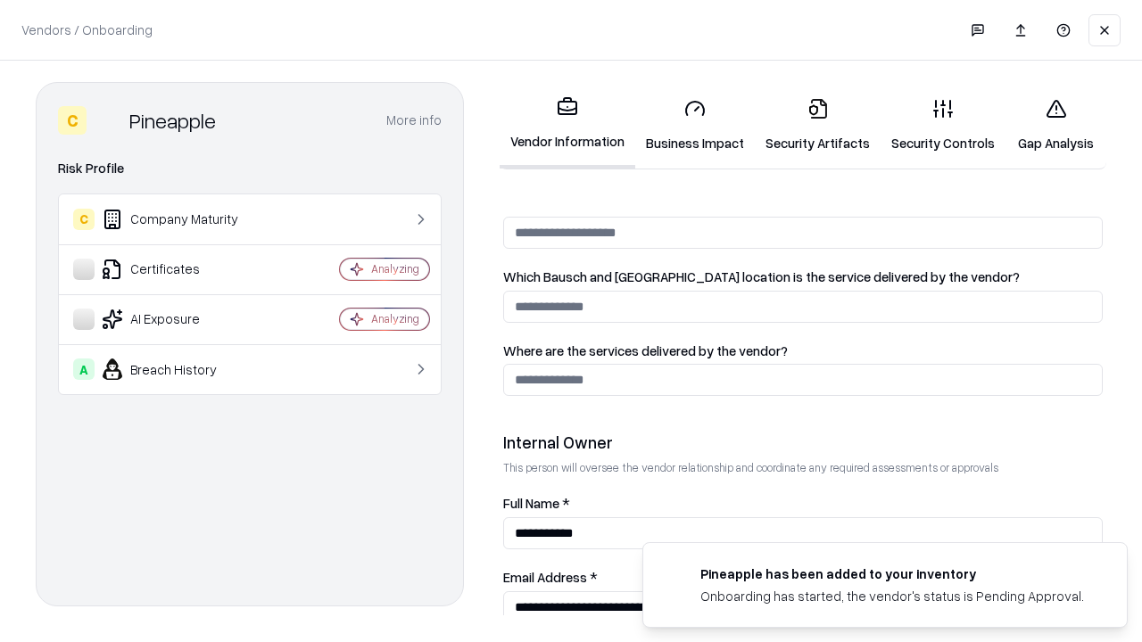 The image size is (1142, 642). Describe the element at coordinates (695, 125) in the screenshot. I see `a: Business Impact` at that location.